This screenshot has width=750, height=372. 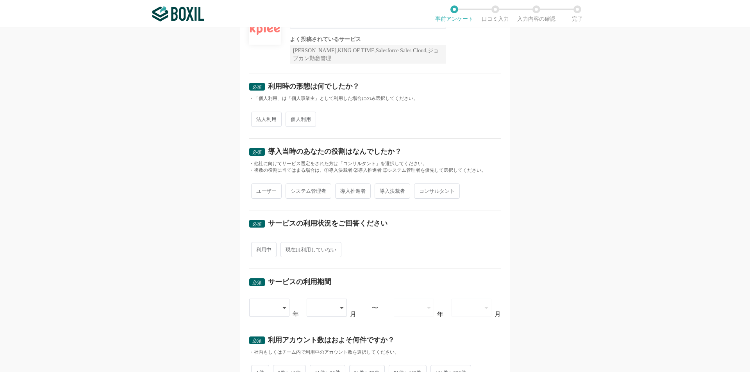 I want to click on div: よく投稿されているサービス, so click(x=368, y=39).